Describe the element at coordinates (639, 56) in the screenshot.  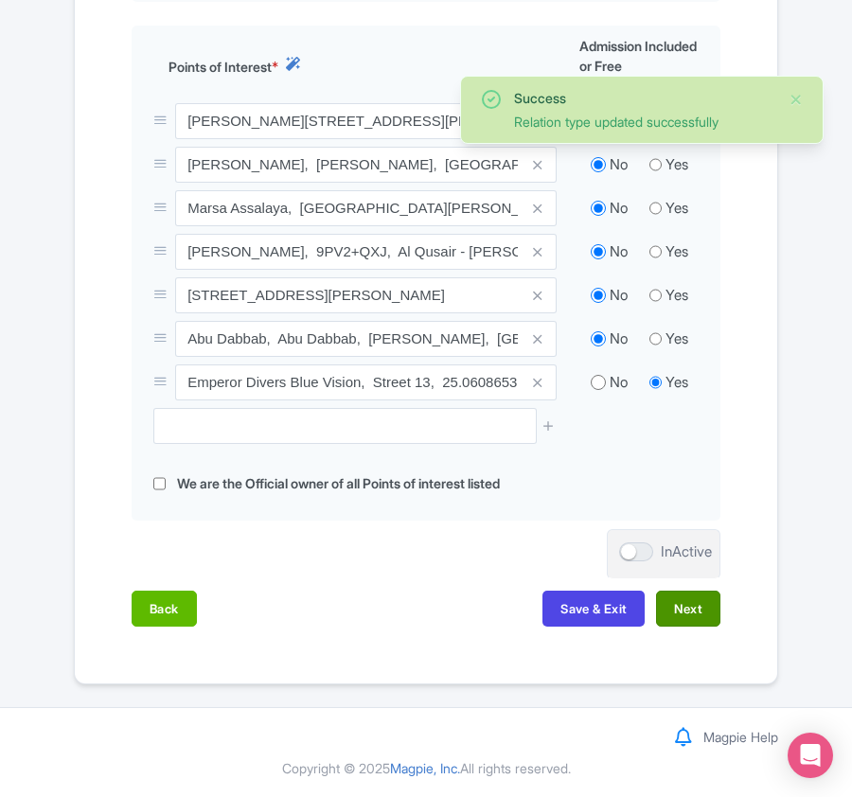
I see `span: Admission Included or Free` at that location.